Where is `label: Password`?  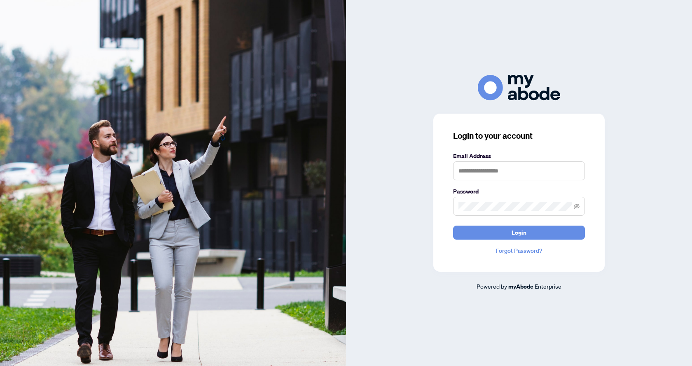
label: Password is located at coordinates (519, 192).